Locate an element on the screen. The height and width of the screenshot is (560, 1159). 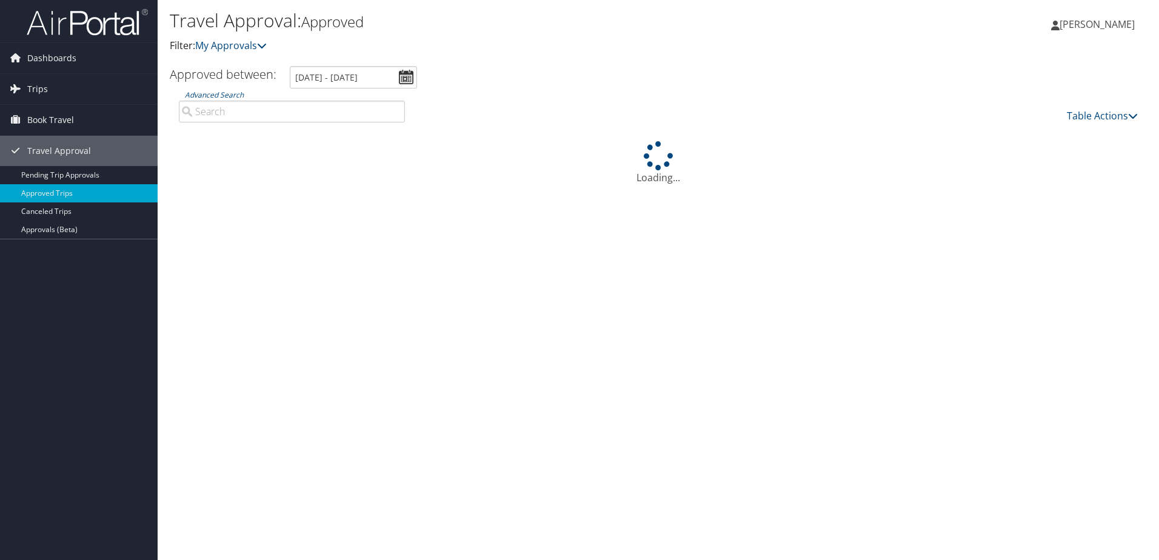
a: Advanced Search is located at coordinates (214, 95).